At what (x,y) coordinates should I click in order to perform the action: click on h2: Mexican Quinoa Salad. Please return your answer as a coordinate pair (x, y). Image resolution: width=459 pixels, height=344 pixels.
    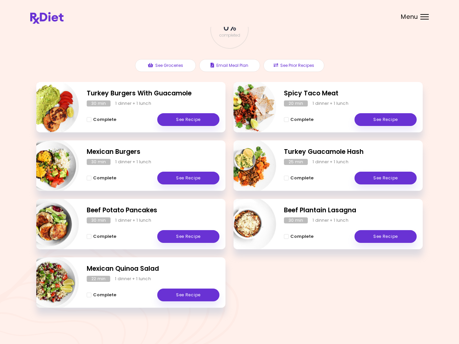
    Looking at the image, I should click on (153, 269).